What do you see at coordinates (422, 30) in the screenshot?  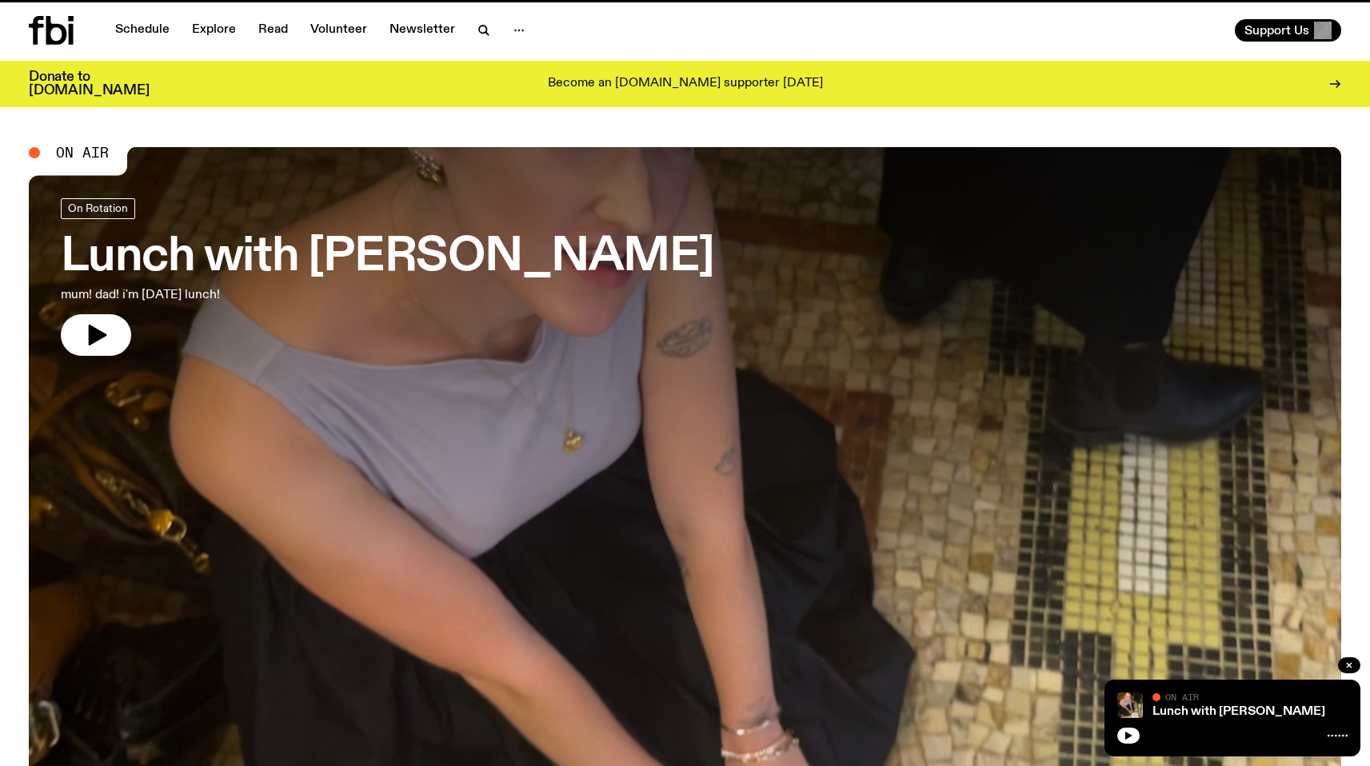 I see `a: Newsletter` at bounding box center [422, 30].